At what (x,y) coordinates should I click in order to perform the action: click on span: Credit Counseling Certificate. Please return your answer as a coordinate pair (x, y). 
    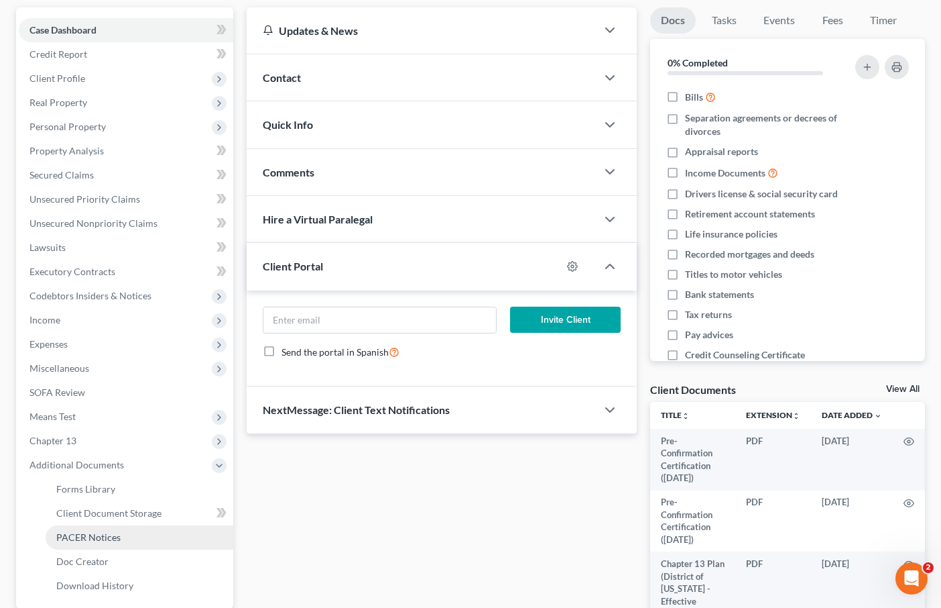
    Looking at the image, I should click on (745, 355).